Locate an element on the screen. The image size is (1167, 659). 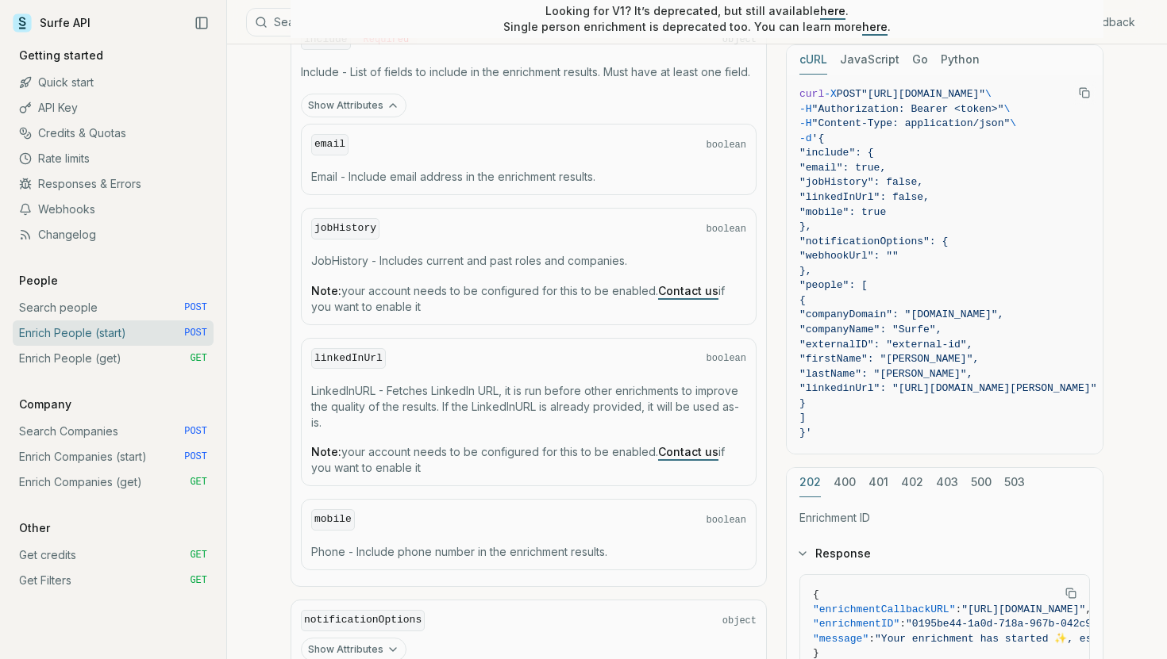
a: Search Companies POST is located at coordinates (113, 432).